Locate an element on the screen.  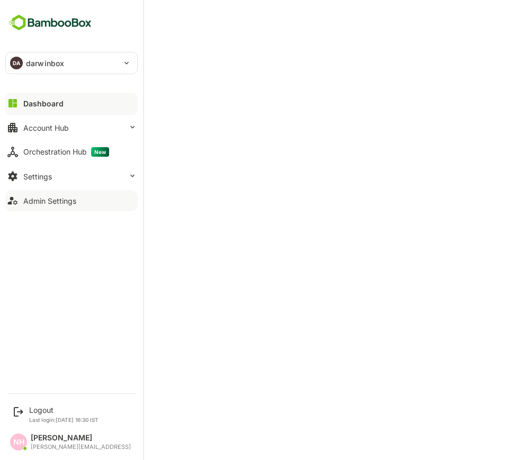
button: Admin Settings is located at coordinates (71, 201).